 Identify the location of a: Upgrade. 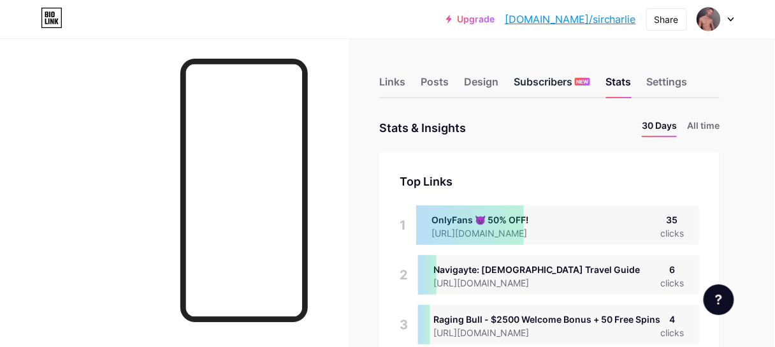
(471, 19).